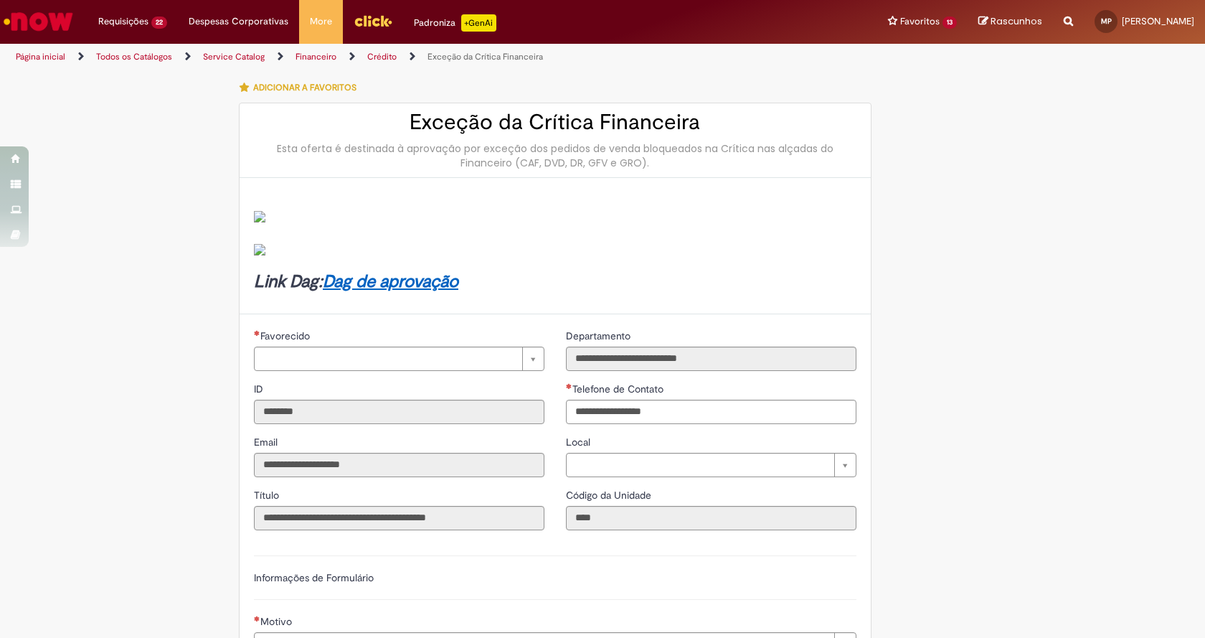 This screenshot has width=1205, height=638. I want to click on input: Email, so click(399, 465).